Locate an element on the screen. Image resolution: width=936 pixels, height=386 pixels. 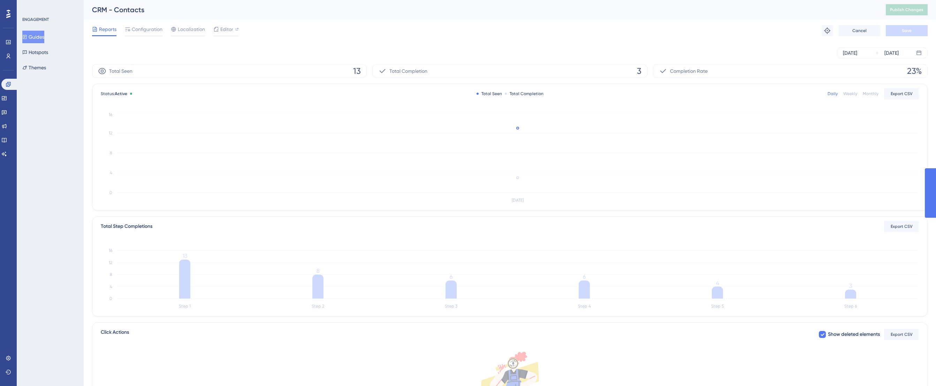
div: Daily is located at coordinates (833, 94).